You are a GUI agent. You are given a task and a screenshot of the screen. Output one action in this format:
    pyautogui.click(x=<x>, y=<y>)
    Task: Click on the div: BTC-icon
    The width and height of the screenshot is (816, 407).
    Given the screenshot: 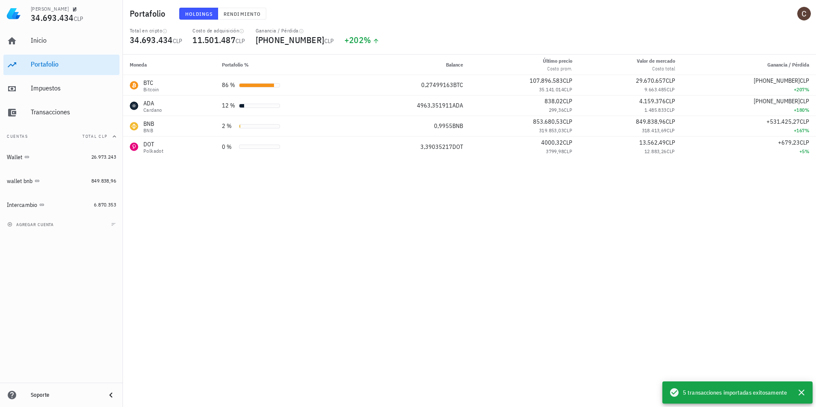 What is the action you would take?
    pyautogui.click(x=134, y=85)
    